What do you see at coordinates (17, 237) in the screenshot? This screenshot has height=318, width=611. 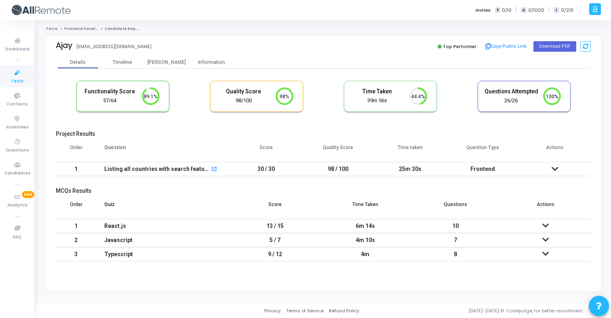 I see `span: FAQ` at bounding box center [17, 237].